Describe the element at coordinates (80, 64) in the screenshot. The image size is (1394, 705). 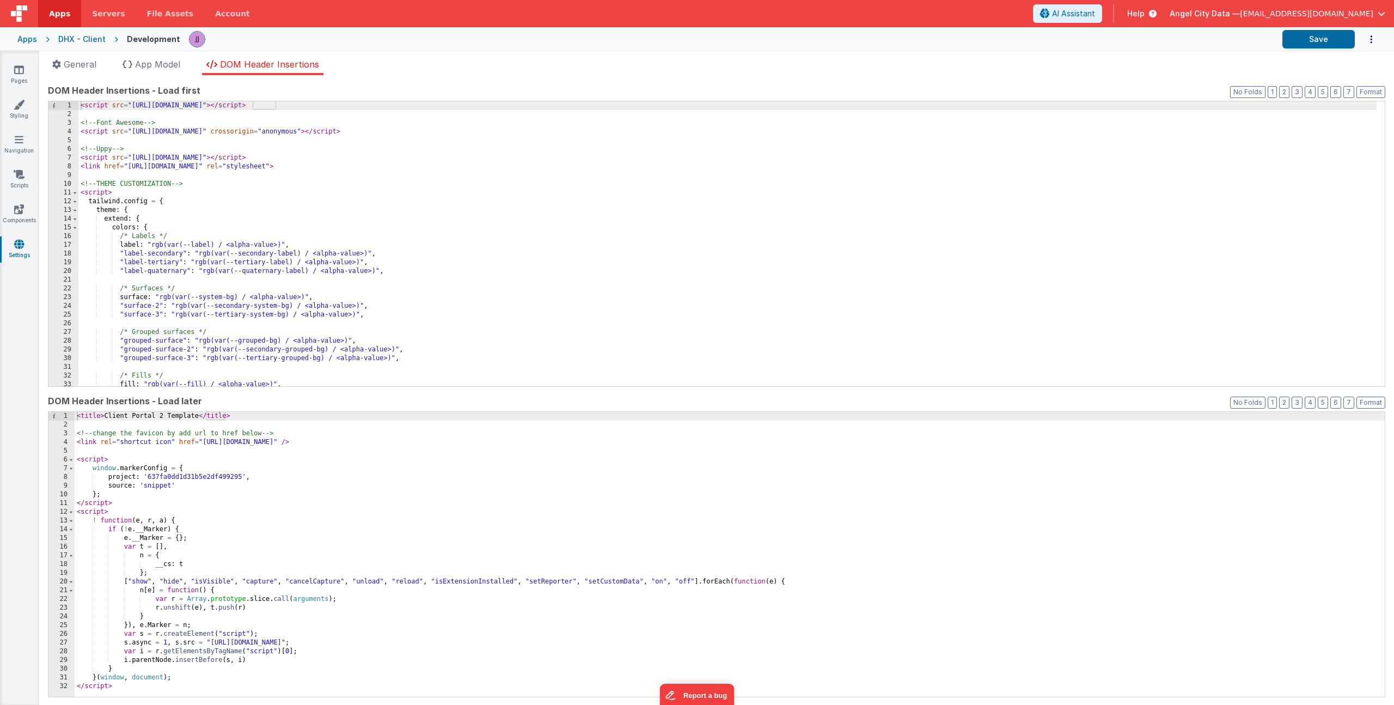
I see `span: General` at that location.